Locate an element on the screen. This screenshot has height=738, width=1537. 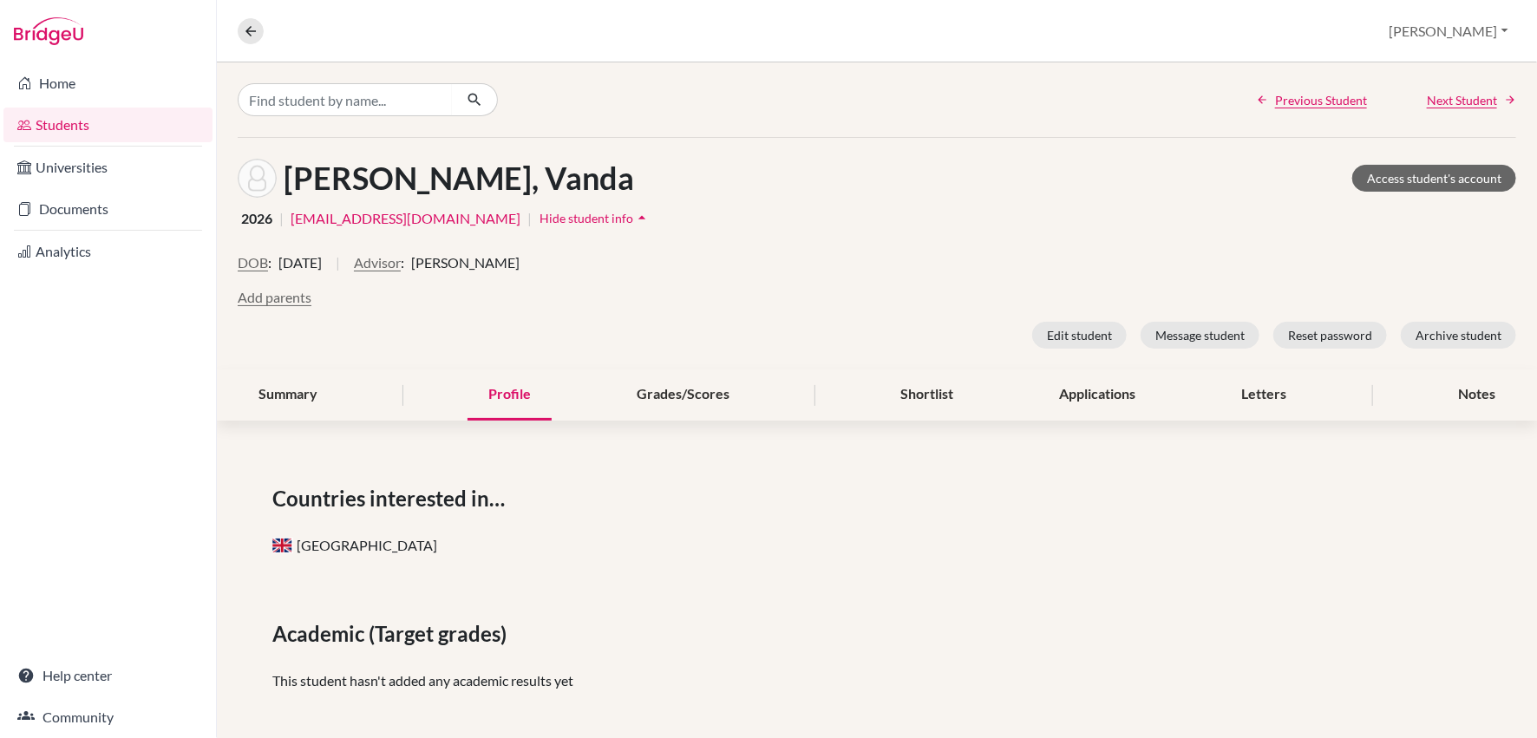
button: Add parents is located at coordinates (274, 298).